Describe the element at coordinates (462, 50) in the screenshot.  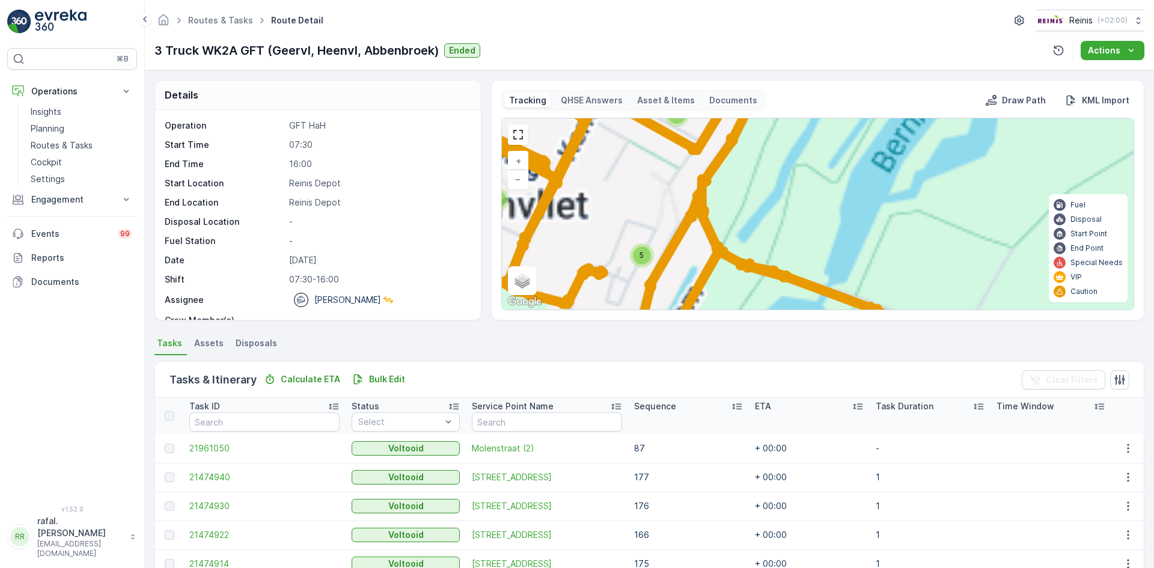
I see `button: Ended` at that location.